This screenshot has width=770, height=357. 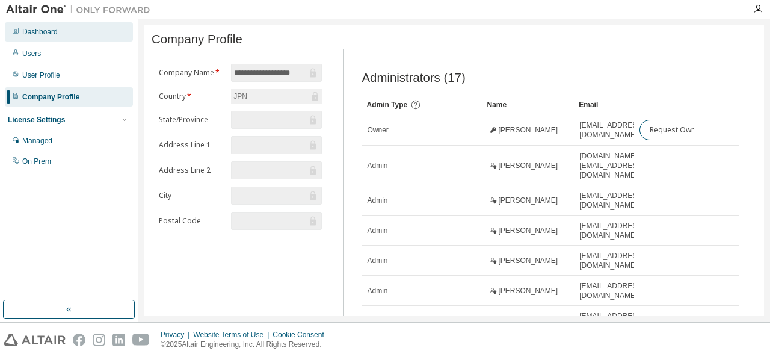 I want to click on label: Country, so click(x=191, y=96).